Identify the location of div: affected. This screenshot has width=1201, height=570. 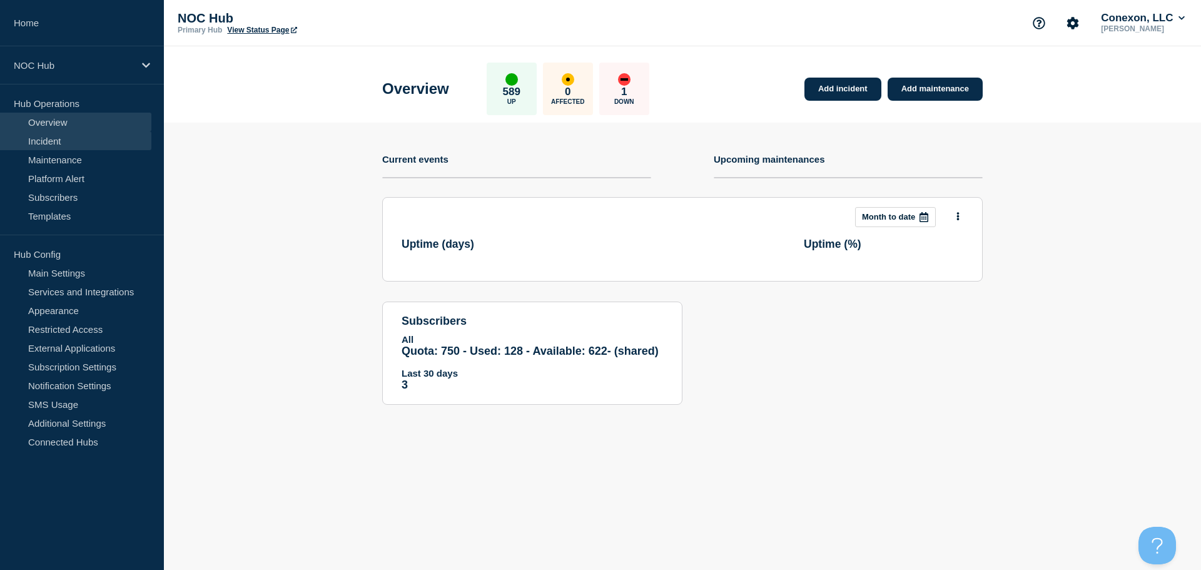
(568, 79).